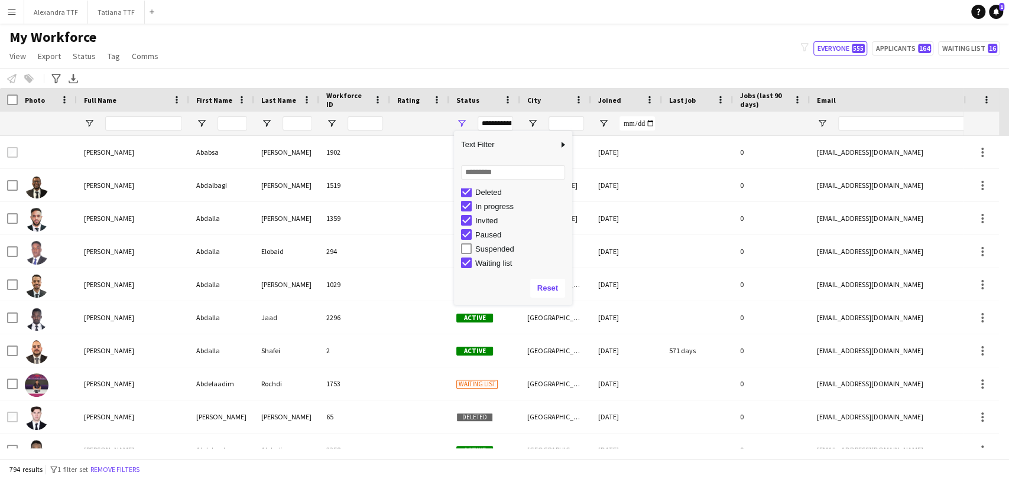 This screenshot has width=1009, height=479. What do you see at coordinates (355, 218) in the screenshot?
I see `div: 1359` at bounding box center [355, 218].